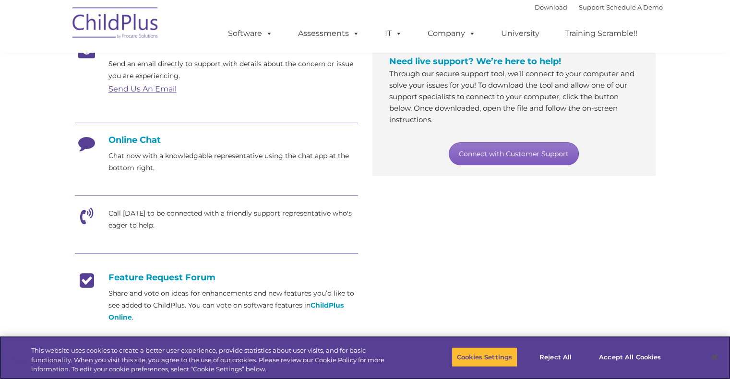 Image resolution: width=730 pixels, height=379 pixels. Describe the element at coordinates (551, 7) in the screenshot. I see `a: Download` at that location.